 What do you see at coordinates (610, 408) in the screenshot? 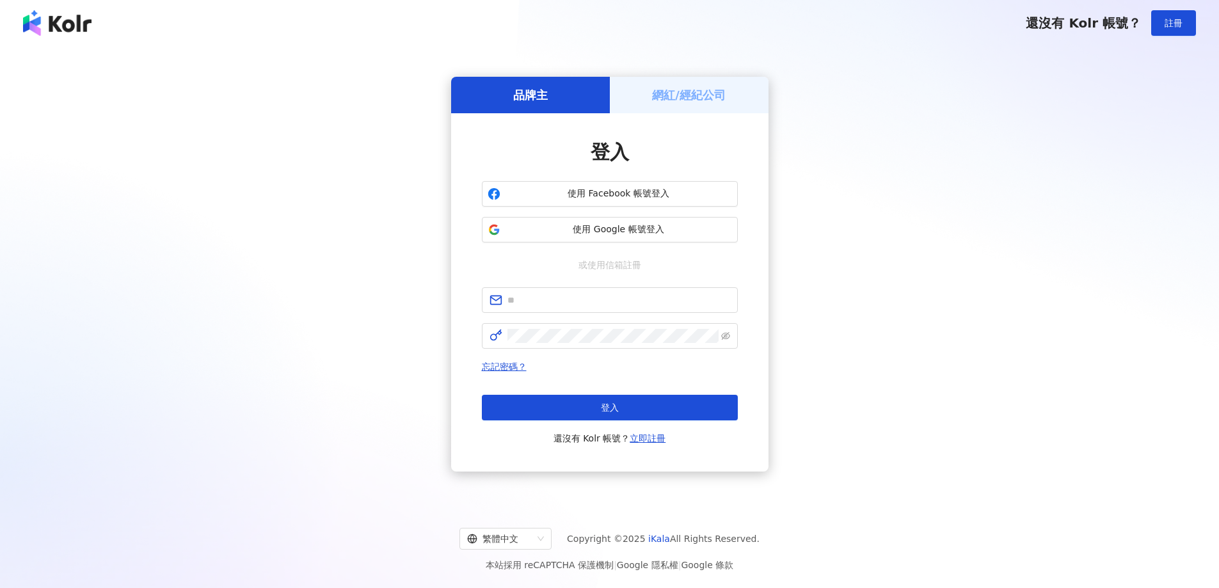
I see `button: 登入` at bounding box center [610, 408].